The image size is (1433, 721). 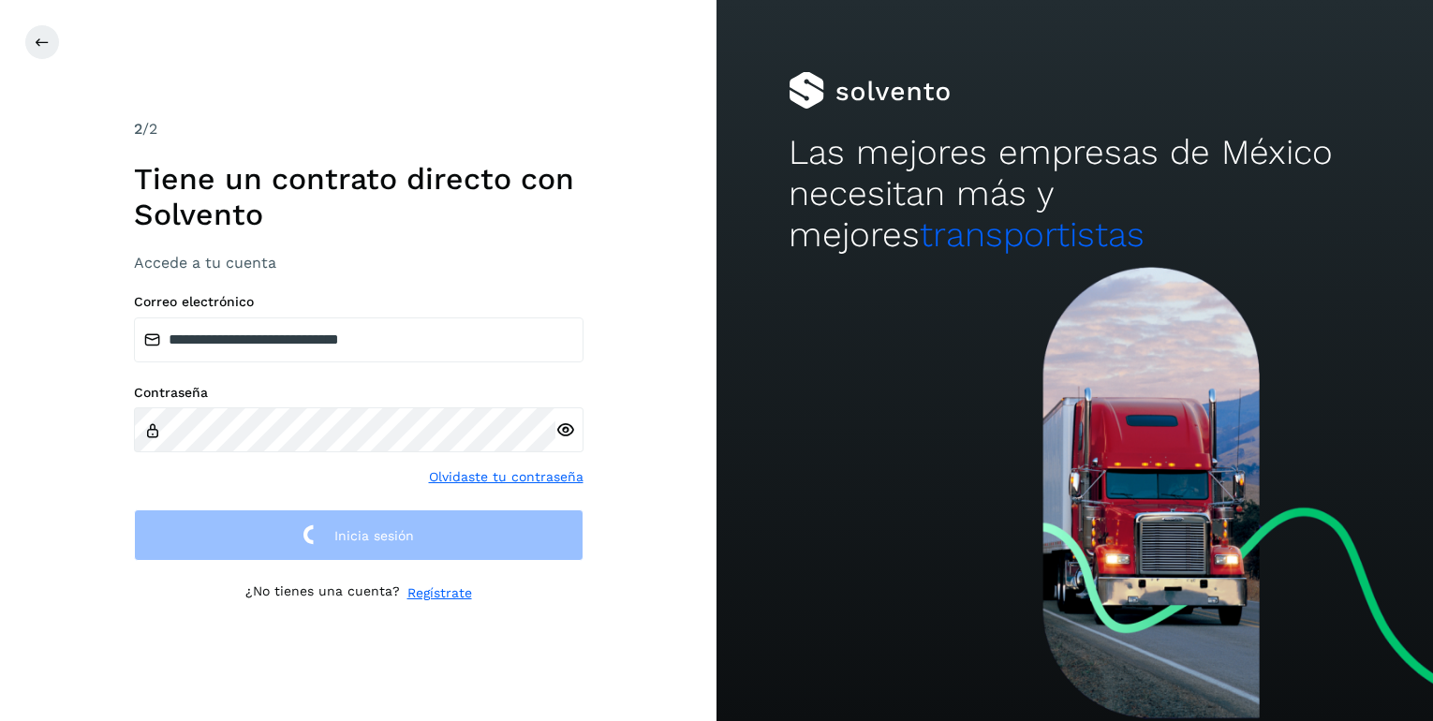 What do you see at coordinates (359, 392) in the screenshot?
I see `label: Contraseña` at bounding box center [359, 392].